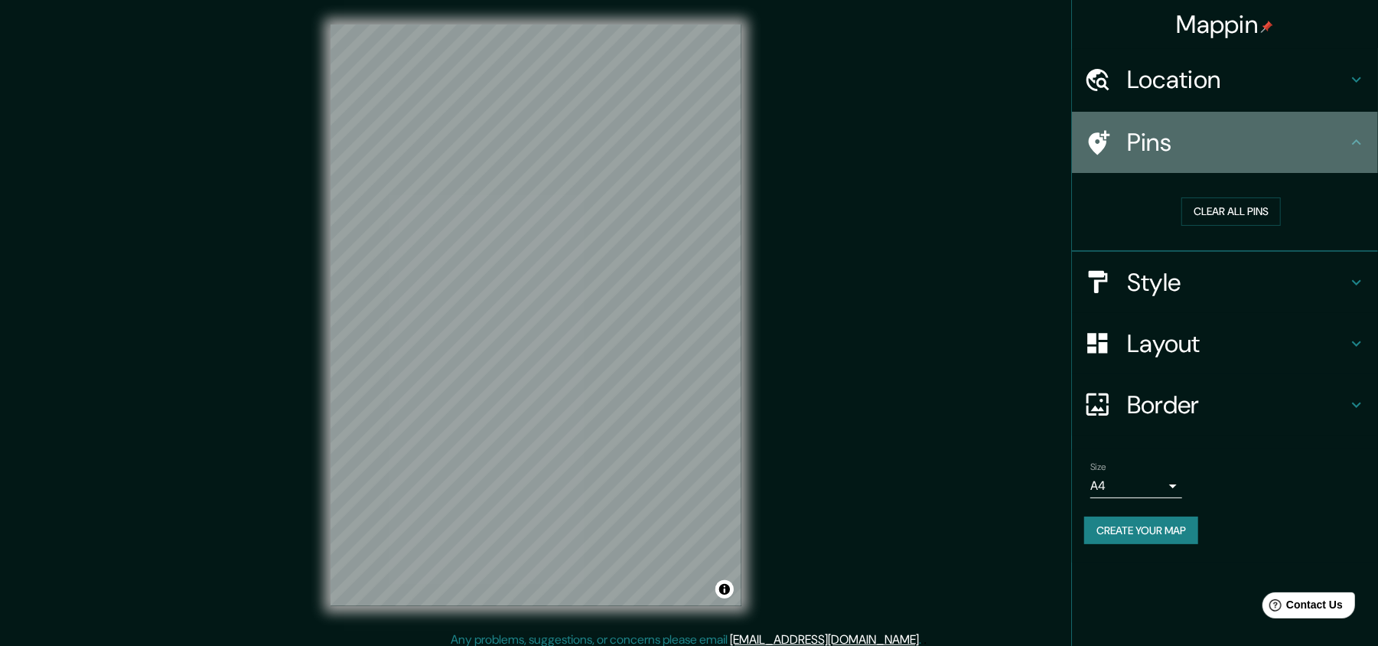 This screenshot has height=646, width=1378. What do you see at coordinates (1141, 530) in the screenshot?
I see `button: Create your map` at bounding box center [1141, 530].